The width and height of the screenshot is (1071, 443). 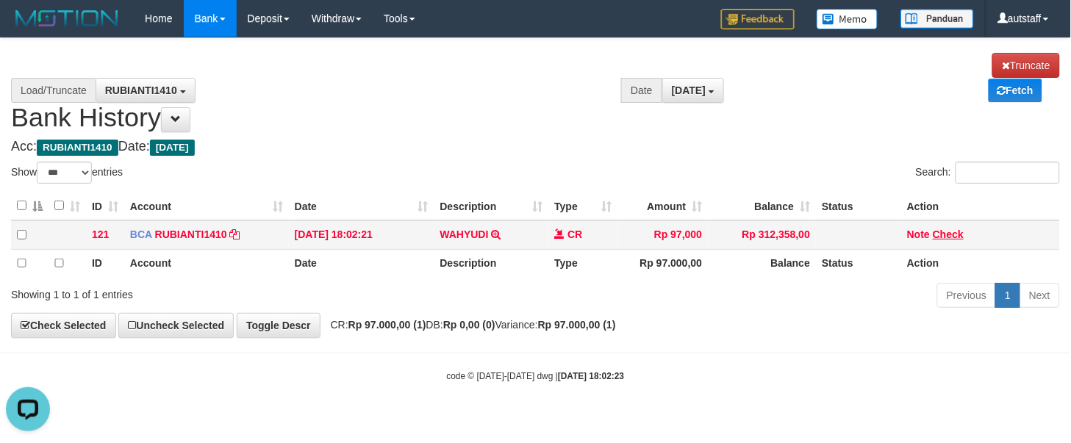 I want to click on img: Button%20Memo.svg, so click(x=848, y=19).